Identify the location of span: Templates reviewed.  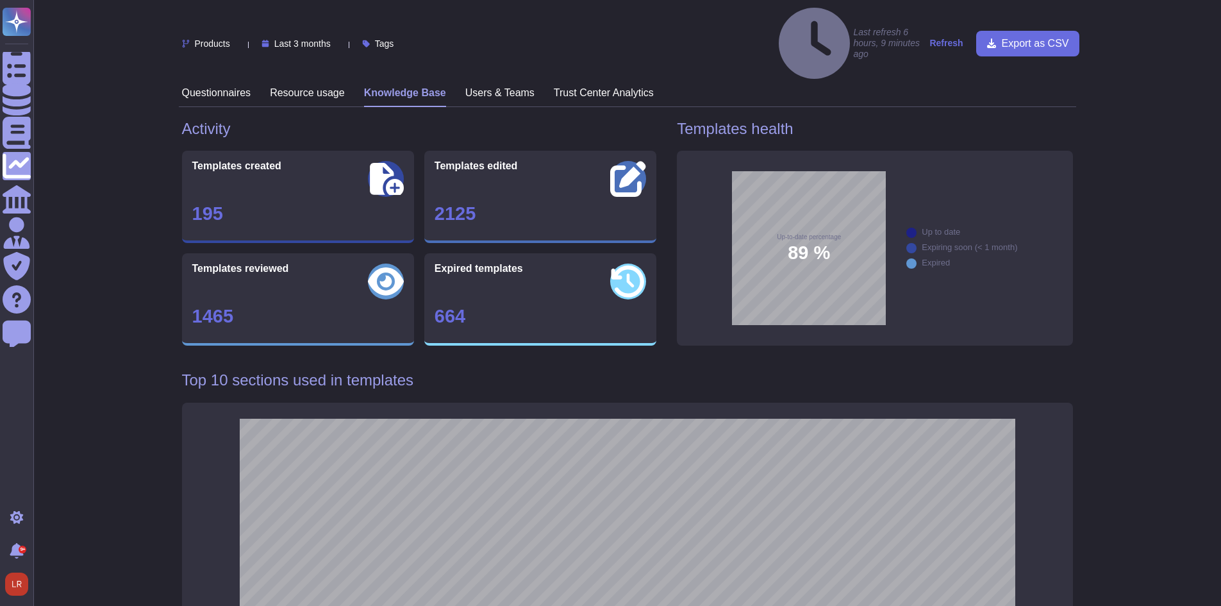
(240, 269).